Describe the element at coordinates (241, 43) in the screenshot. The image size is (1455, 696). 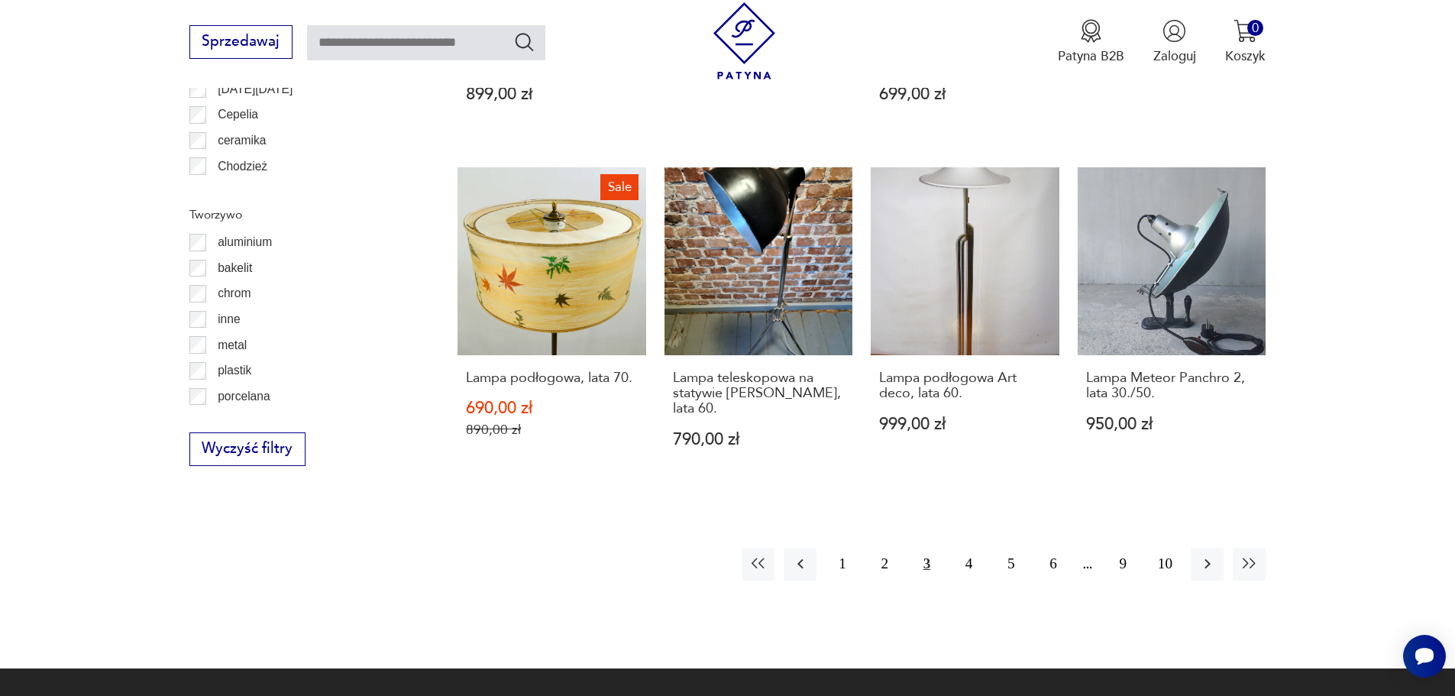
I see `a: Sprzedawaj` at that location.